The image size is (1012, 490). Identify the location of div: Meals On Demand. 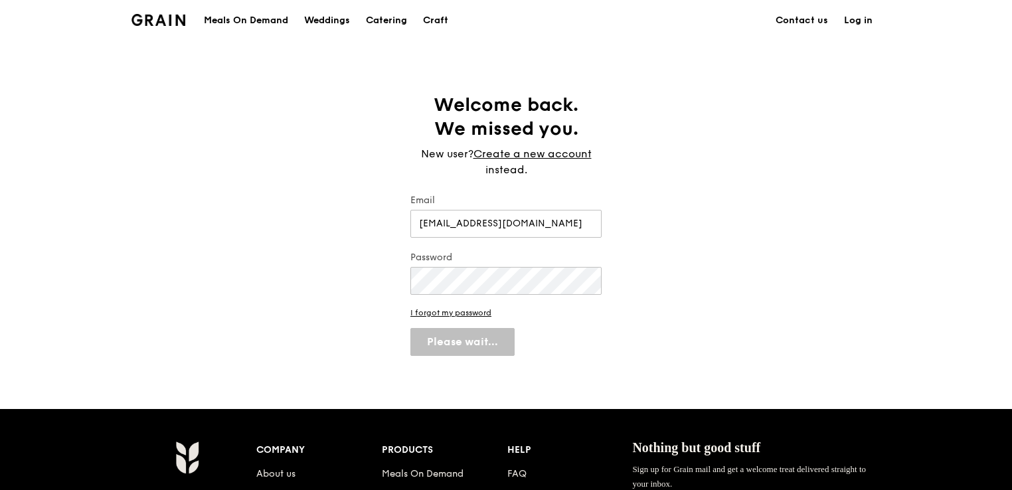
(246, 21).